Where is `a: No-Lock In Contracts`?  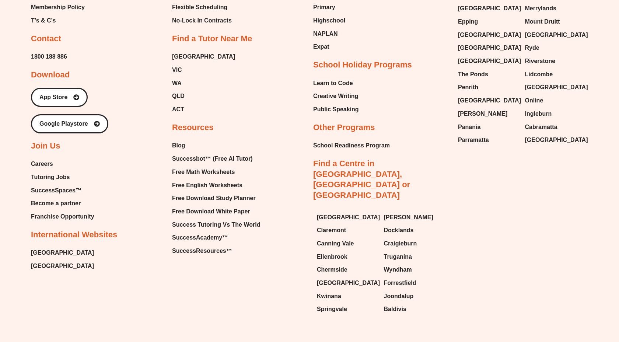 a: No-Lock In Contracts is located at coordinates (204, 21).